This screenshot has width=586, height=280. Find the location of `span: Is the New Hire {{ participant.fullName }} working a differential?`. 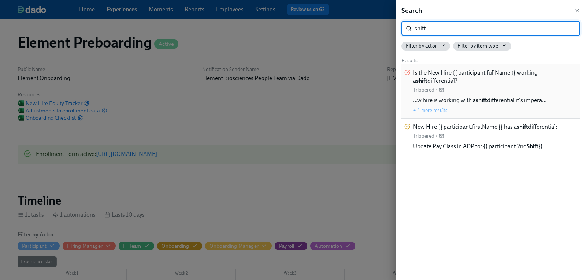

span: Is the New Hire {{ participant.fullName }} working a differential? is located at coordinates (496, 77).